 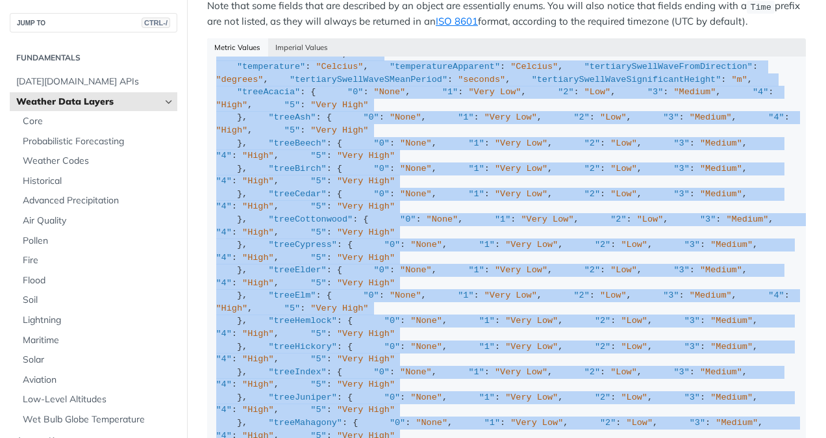 I want to click on a: ISO 8601, so click(x=456, y=21).